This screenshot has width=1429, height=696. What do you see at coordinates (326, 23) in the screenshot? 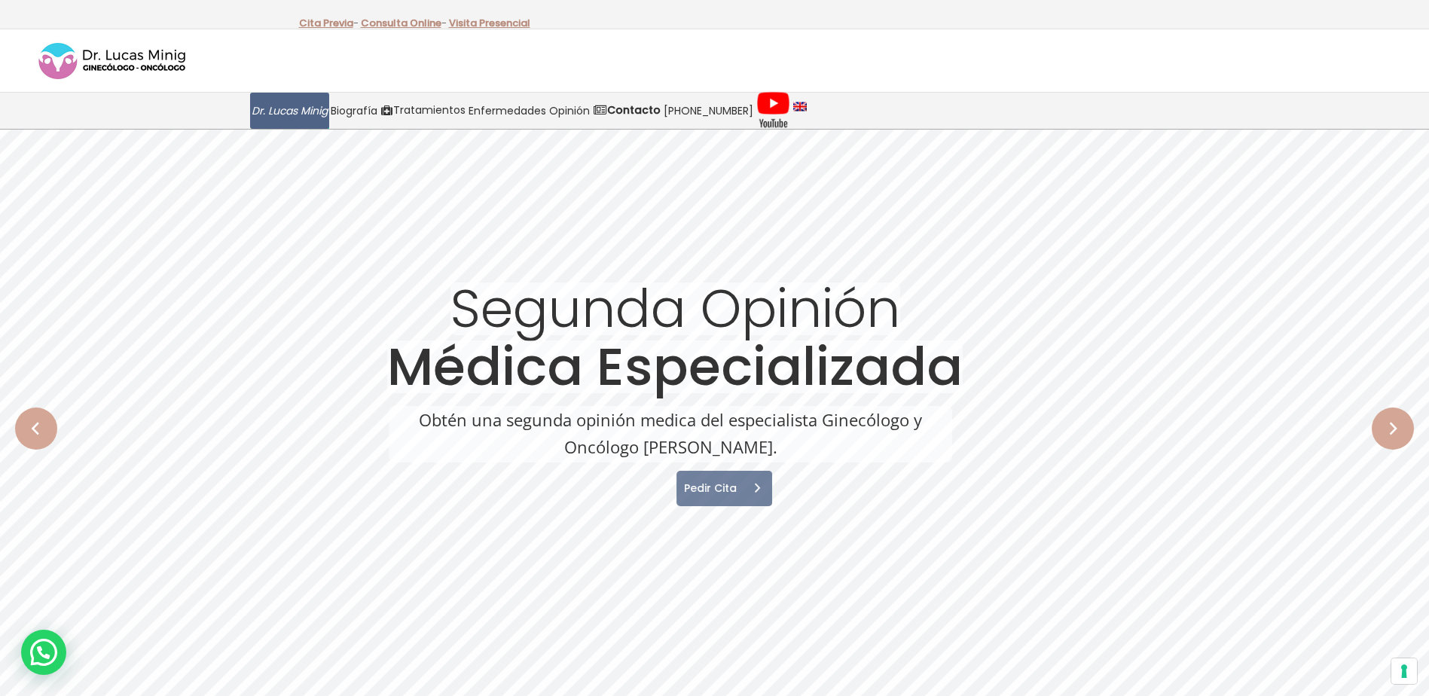
I see `a: Cita Previa` at bounding box center [326, 23].